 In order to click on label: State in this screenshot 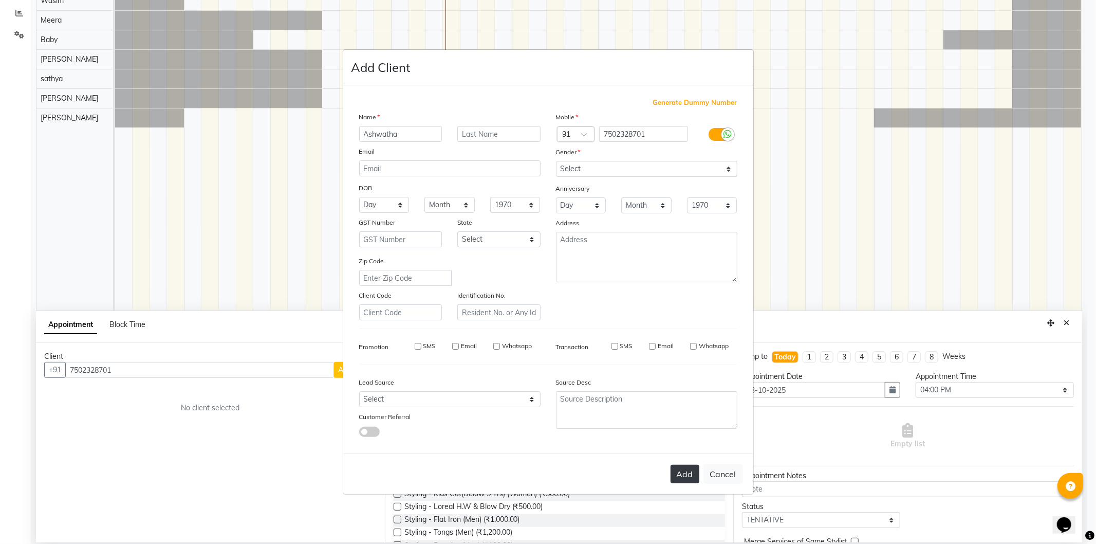, I will do `click(465, 223)`.